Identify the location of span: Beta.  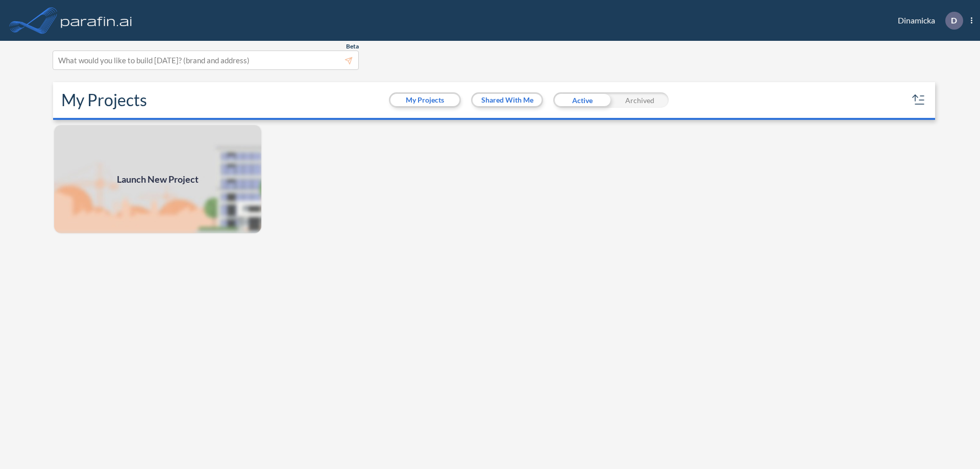
(352, 46).